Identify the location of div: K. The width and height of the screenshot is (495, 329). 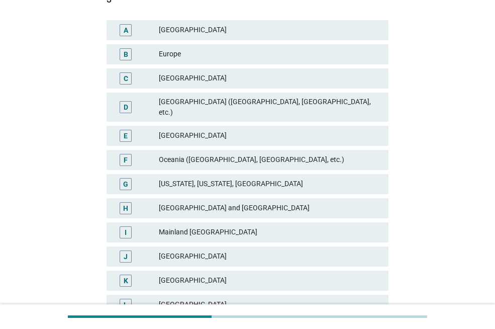
(126, 280).